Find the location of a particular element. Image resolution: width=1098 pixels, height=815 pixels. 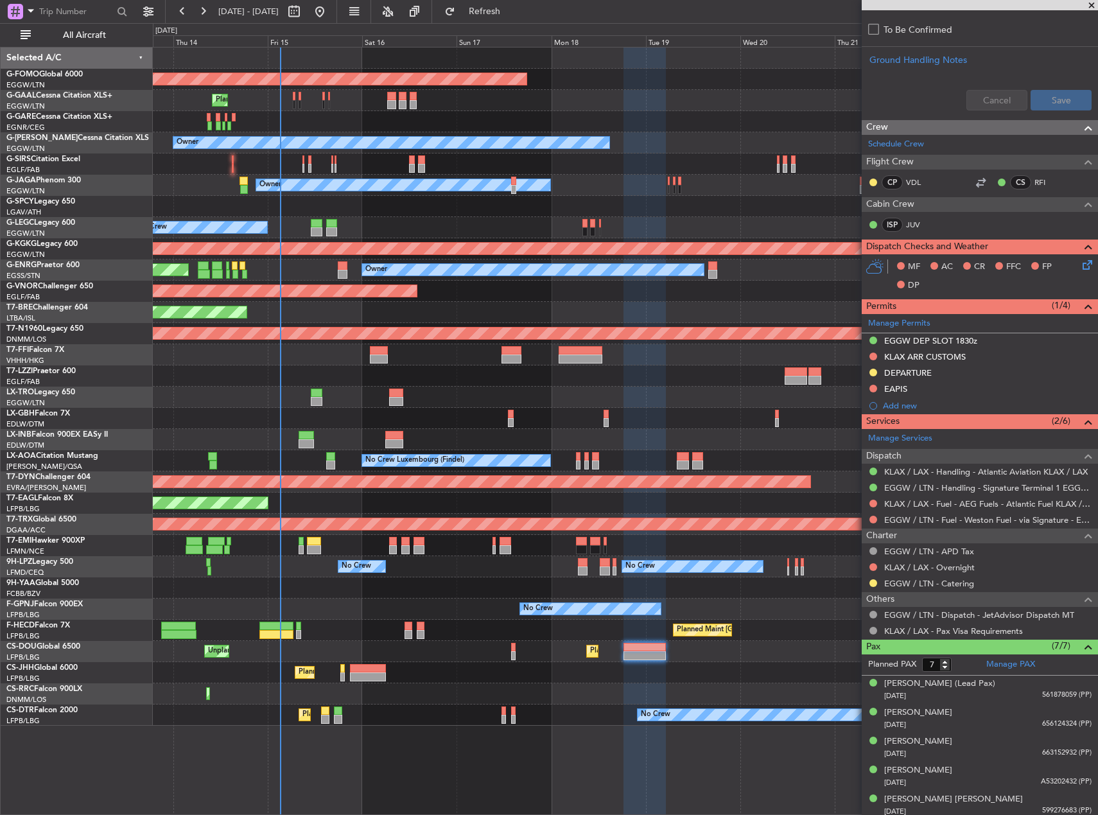

span: F-GPNJ is located at coordinates (20, 604).